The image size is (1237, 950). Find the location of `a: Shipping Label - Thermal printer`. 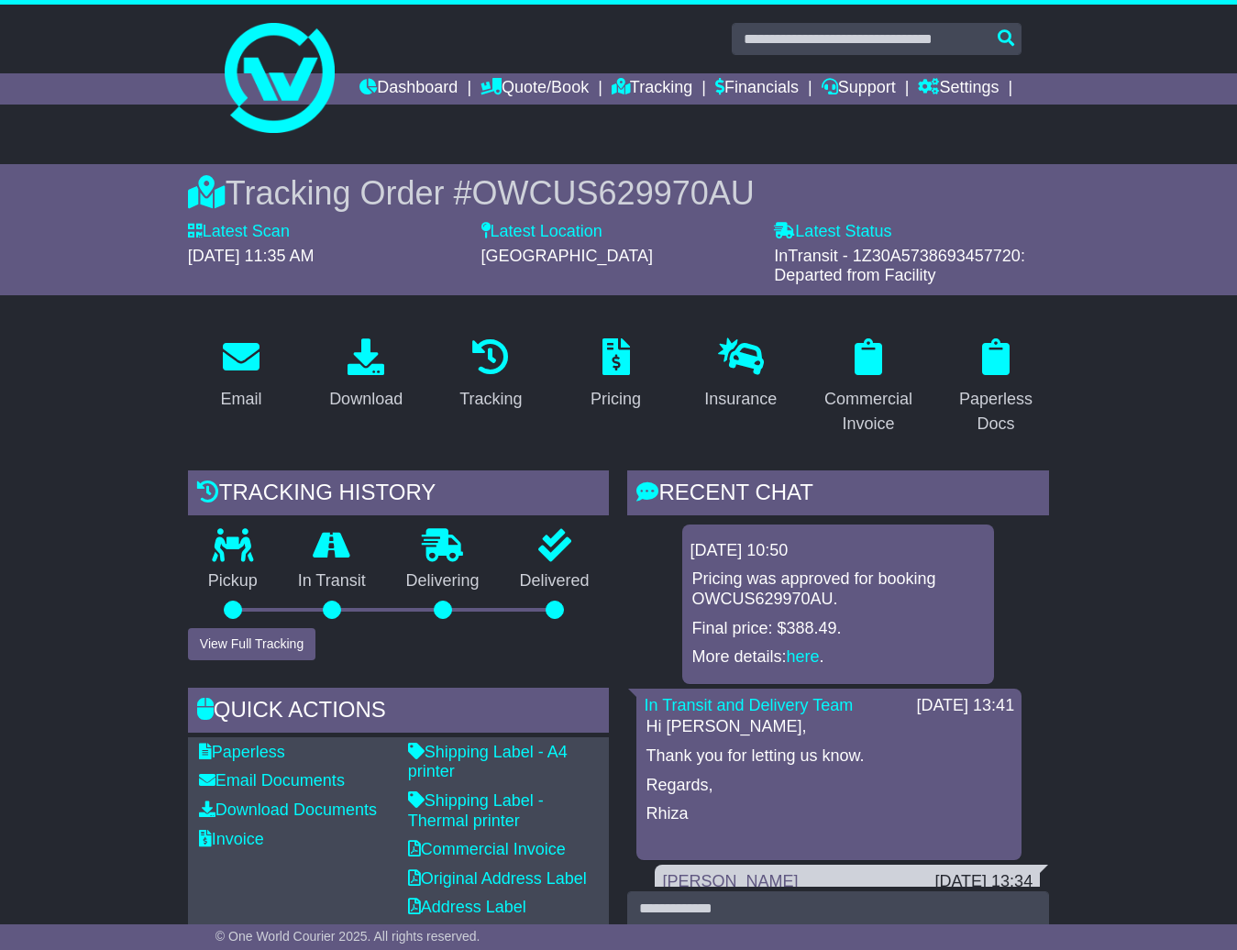

a: Shipping Label - Thermal printer is located at coordinates (476, 810).